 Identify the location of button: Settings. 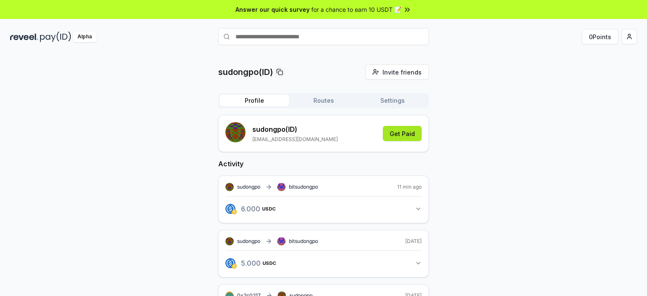
(392, 101).